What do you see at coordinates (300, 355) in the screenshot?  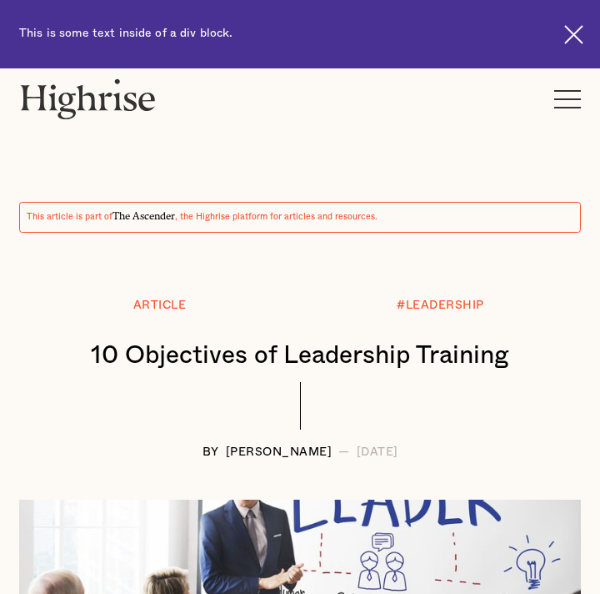 I see `h1: 10 Objectives of Leadership Training` at bounding box center [300, 355].